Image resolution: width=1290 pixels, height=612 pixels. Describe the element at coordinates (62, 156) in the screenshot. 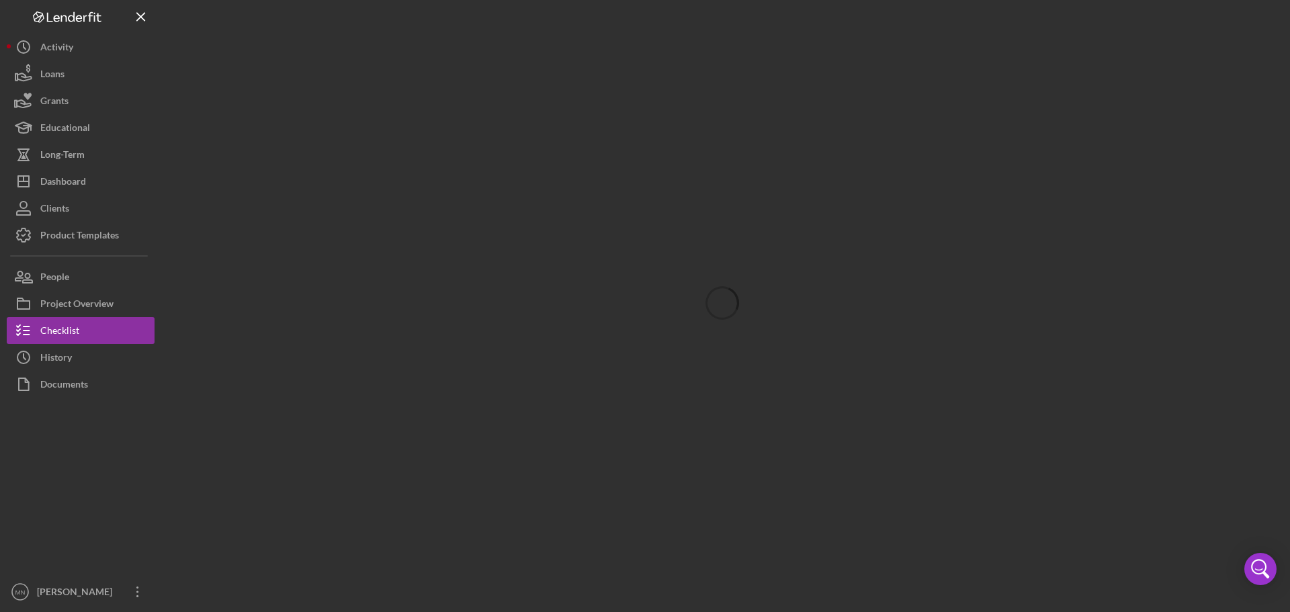

I see `div: Long-Term` at that location.